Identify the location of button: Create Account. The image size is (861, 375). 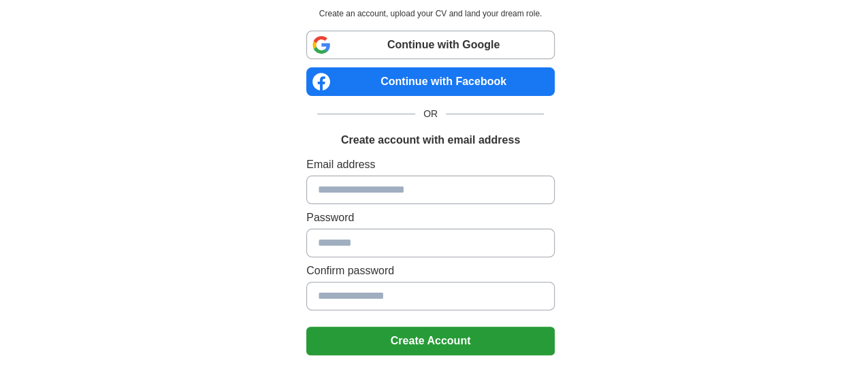
(430, 341).